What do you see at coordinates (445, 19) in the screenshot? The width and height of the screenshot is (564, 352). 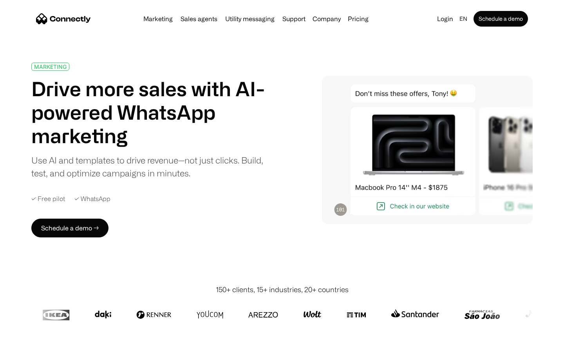 I see `a: Login` at bounding box center [445, 19].